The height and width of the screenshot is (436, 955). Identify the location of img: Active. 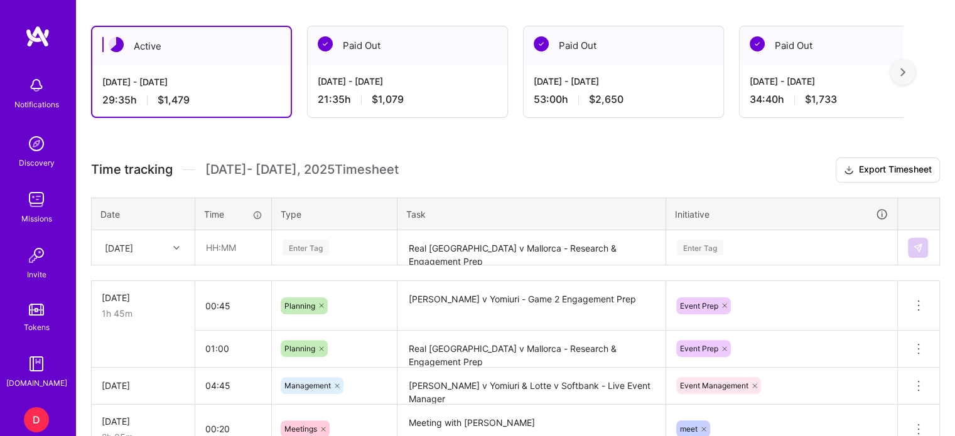
(116, 45).